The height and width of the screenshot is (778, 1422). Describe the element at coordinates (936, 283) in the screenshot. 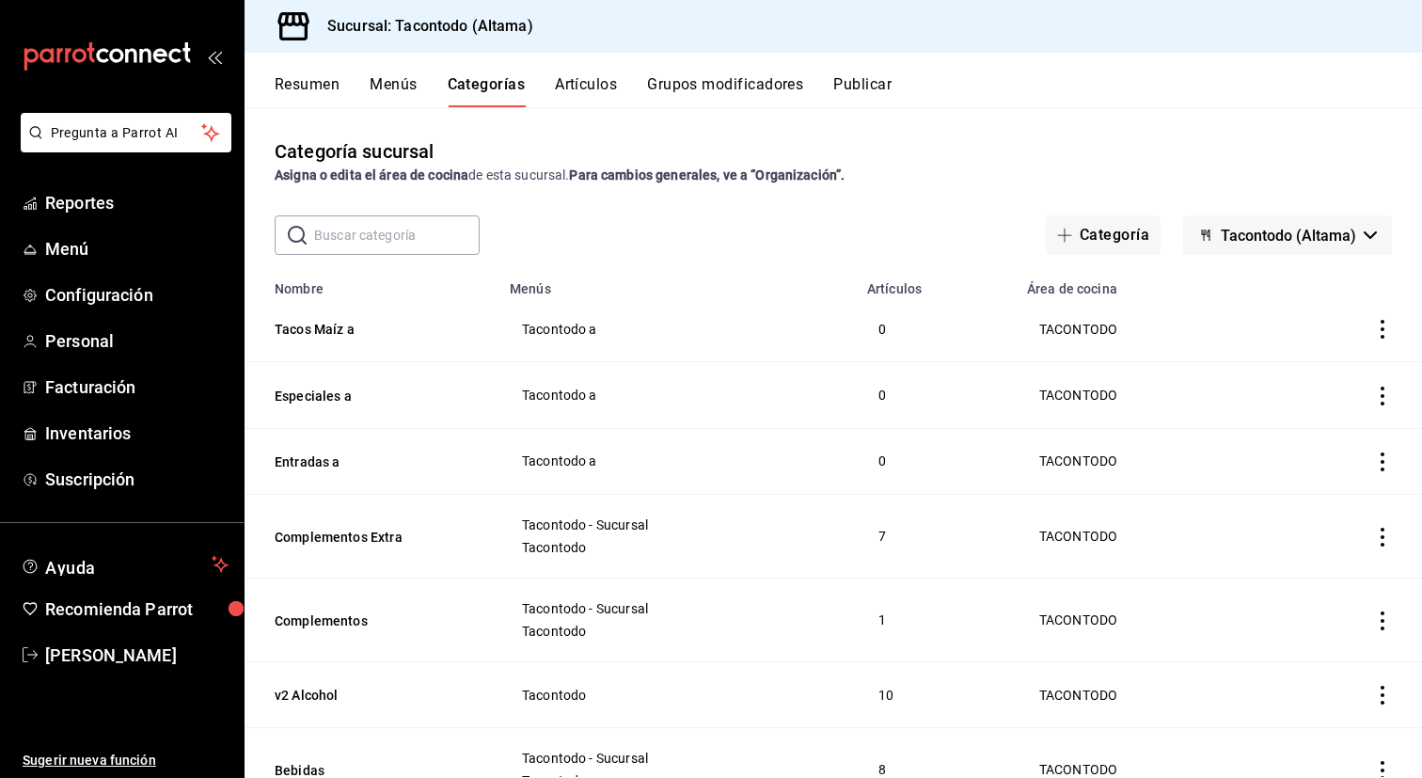

I see `th: Artículos` at that location.